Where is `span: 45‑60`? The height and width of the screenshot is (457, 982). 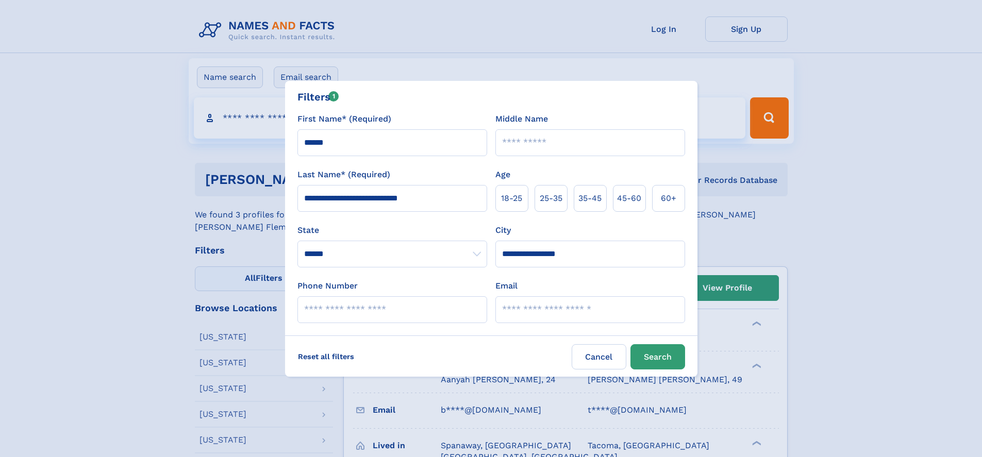 span: 45‑60 is located at coordinates (629, 199).